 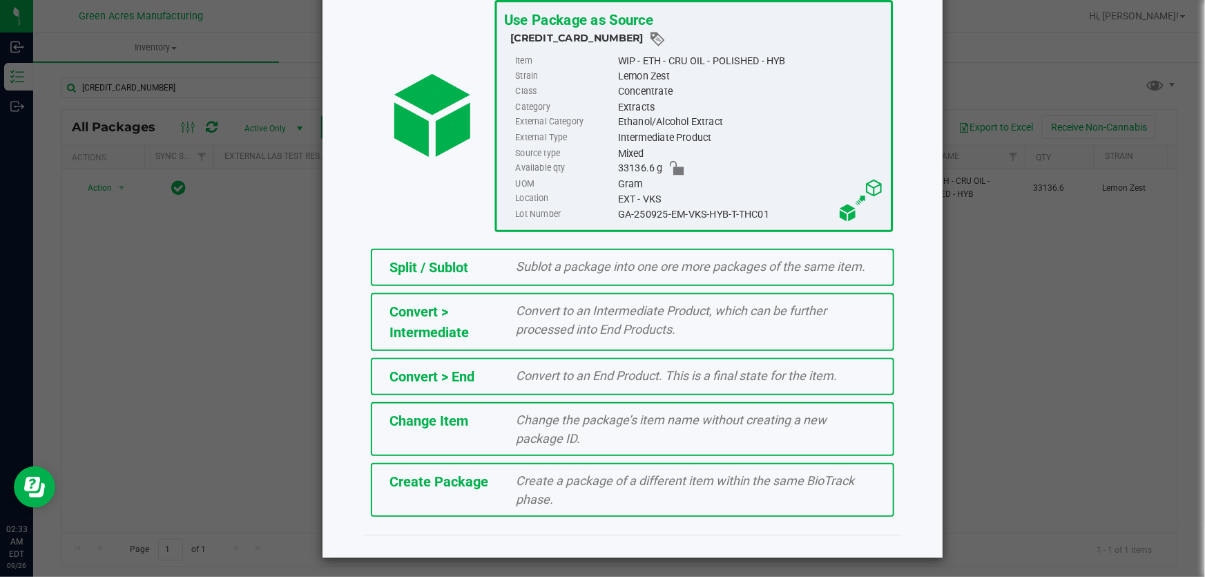 What do you see at coordinates (751, 107) in the screenshot?
I see `div: Extracts` at bounding box center [751, 107].